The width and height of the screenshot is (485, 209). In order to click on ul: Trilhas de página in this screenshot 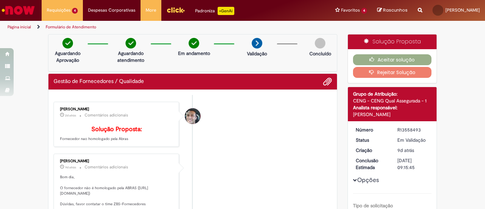, I will do `click(162, 27)`.